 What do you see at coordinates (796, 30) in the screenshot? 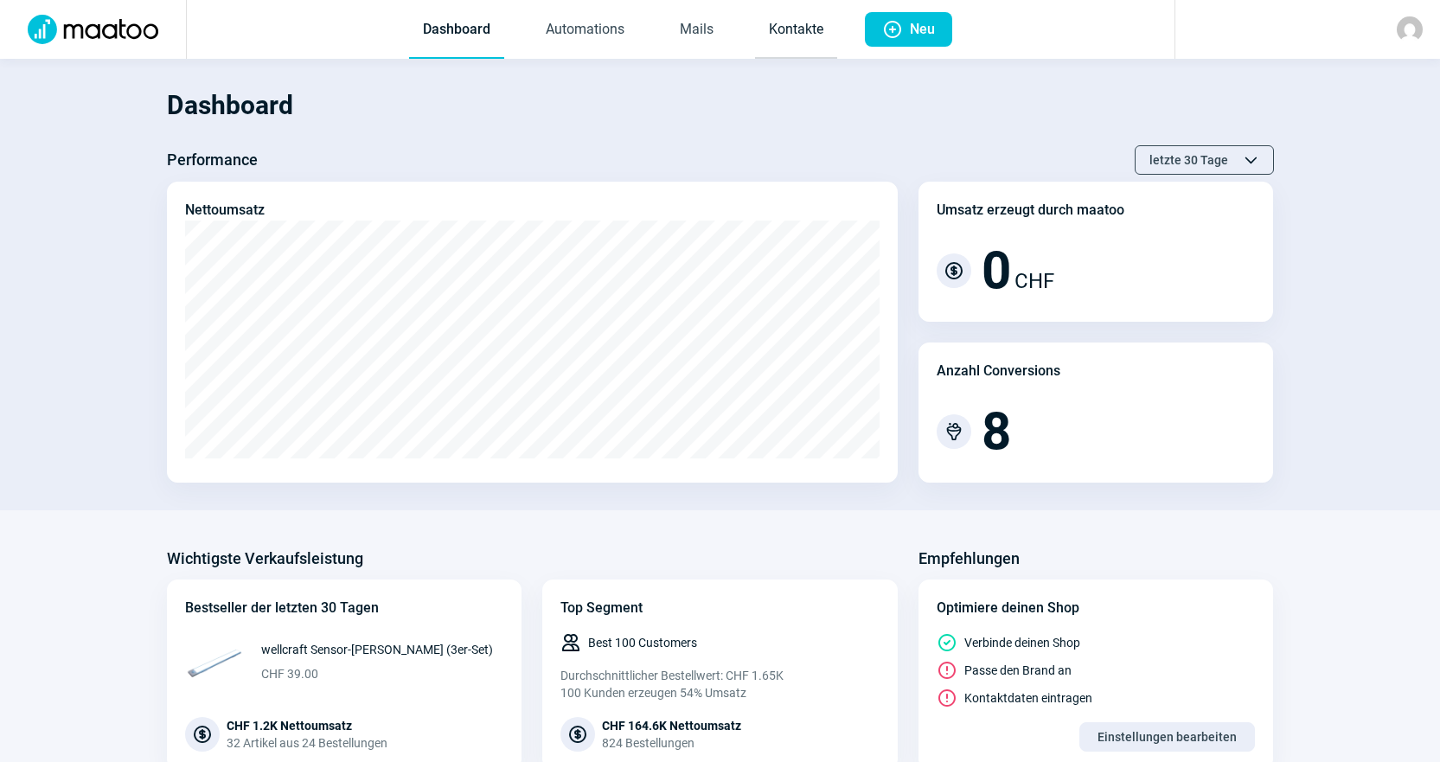
I see `a: Kontakte` at bounding box center [796, 30].